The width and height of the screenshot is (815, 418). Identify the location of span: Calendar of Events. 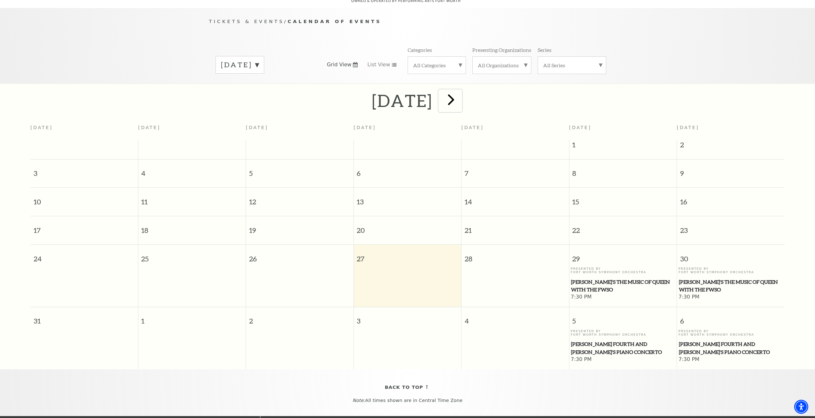
(334, 21).